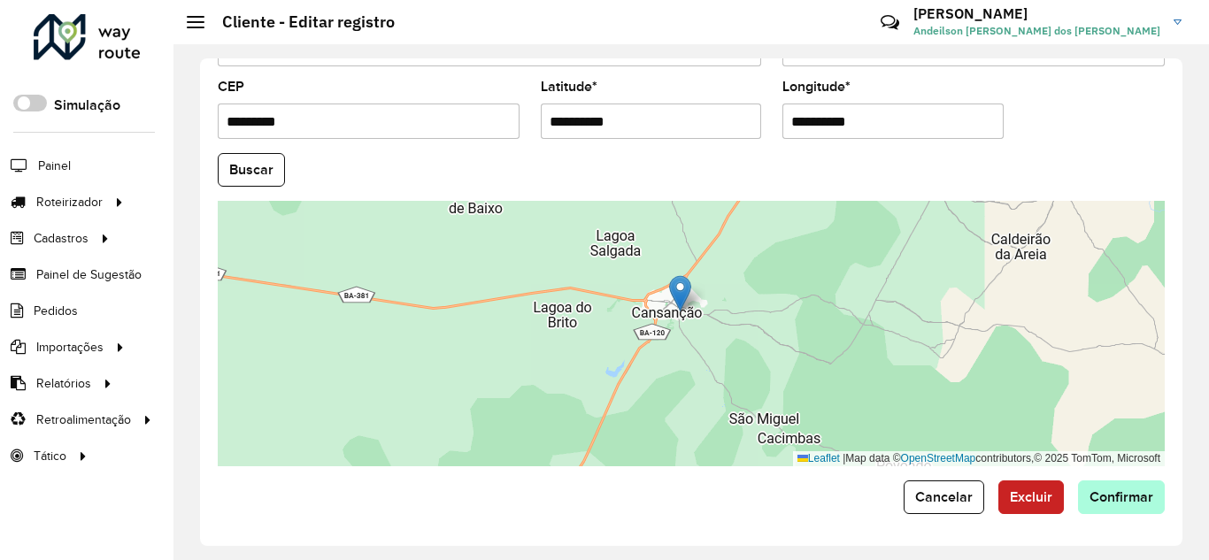  What do you see at coordinates (819, 459) in the screenshot?
I see `a: Leaflet` at bounding box center [819, 459].